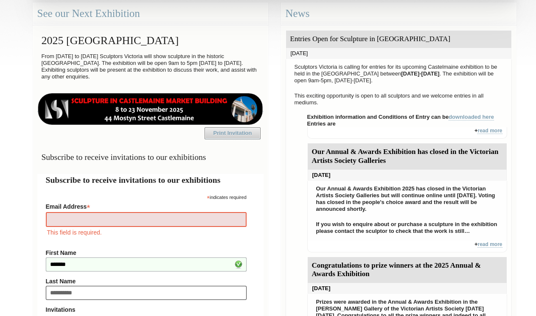 The width and height of the screenshot is (536, 316). Describe the element at coordinates (399, 74) in the screenshot. I see `p: Sculptors Victoria is calling for entries for its upcoming Castelmaine exhibition to be held in t...` at that location.